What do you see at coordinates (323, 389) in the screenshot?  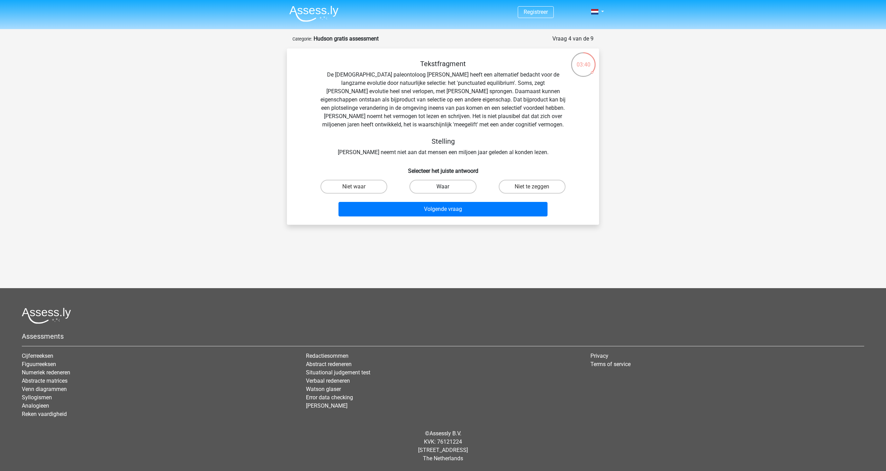 I see `a: Watson glaser` at bounding box center [323, 389].